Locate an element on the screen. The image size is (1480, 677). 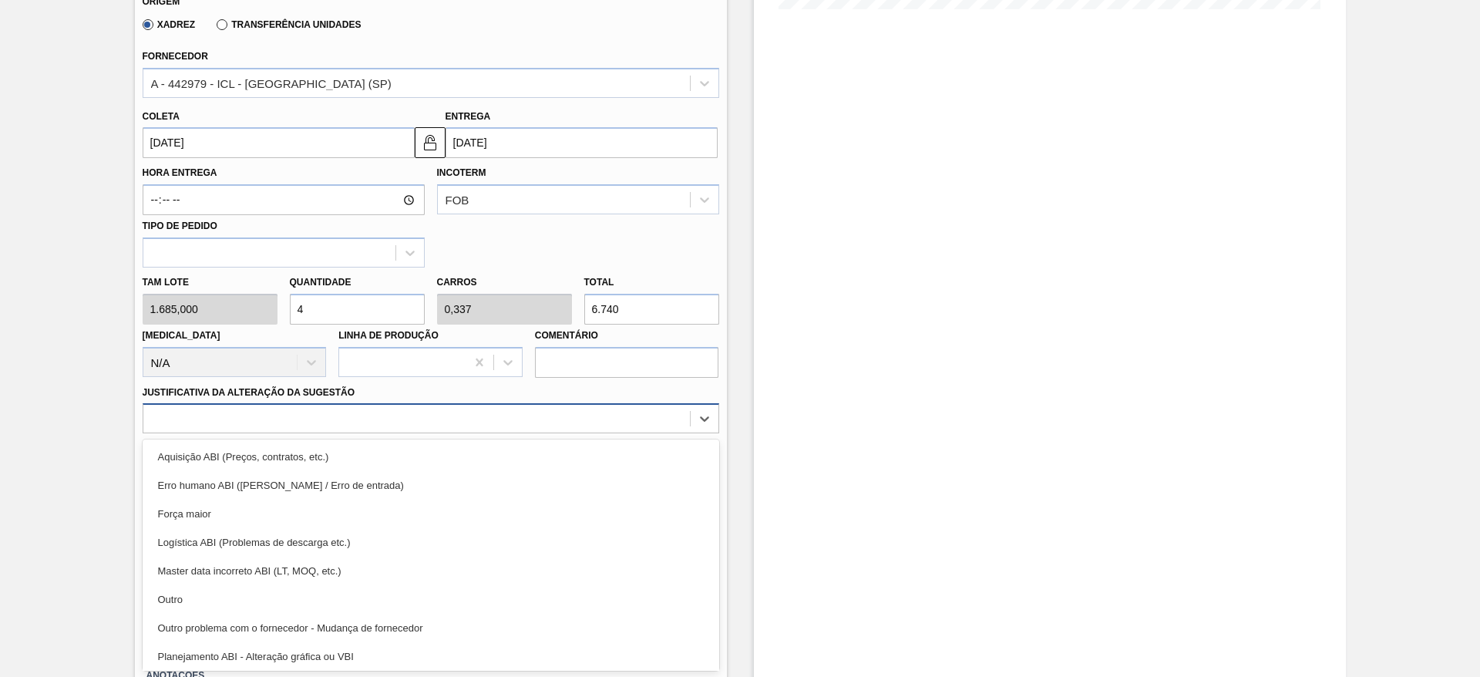
label: Tipo de pedido is located at coordinates (180, 226).